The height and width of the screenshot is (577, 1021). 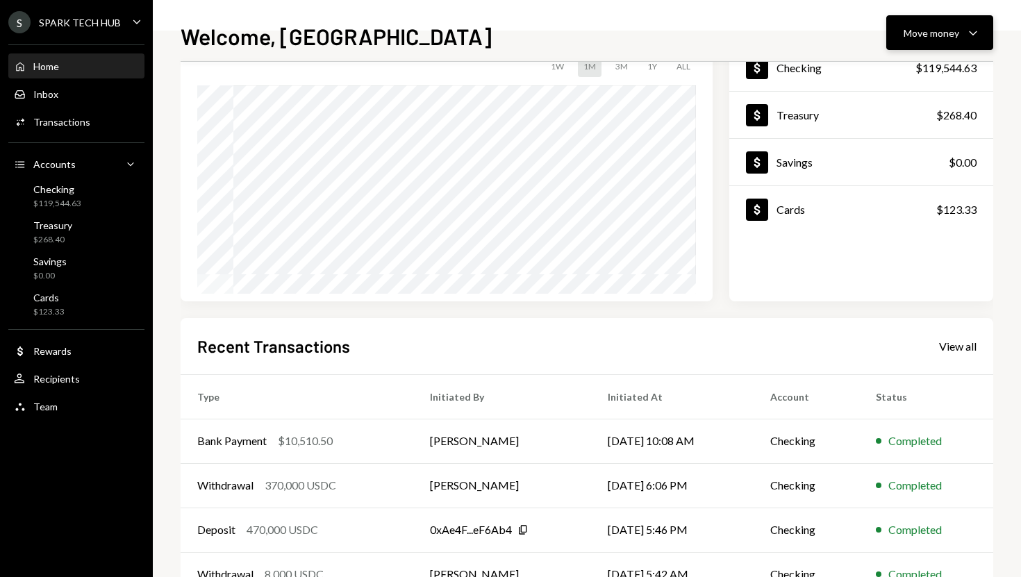 I want to click on th: Status, so click(x=926, y=396).